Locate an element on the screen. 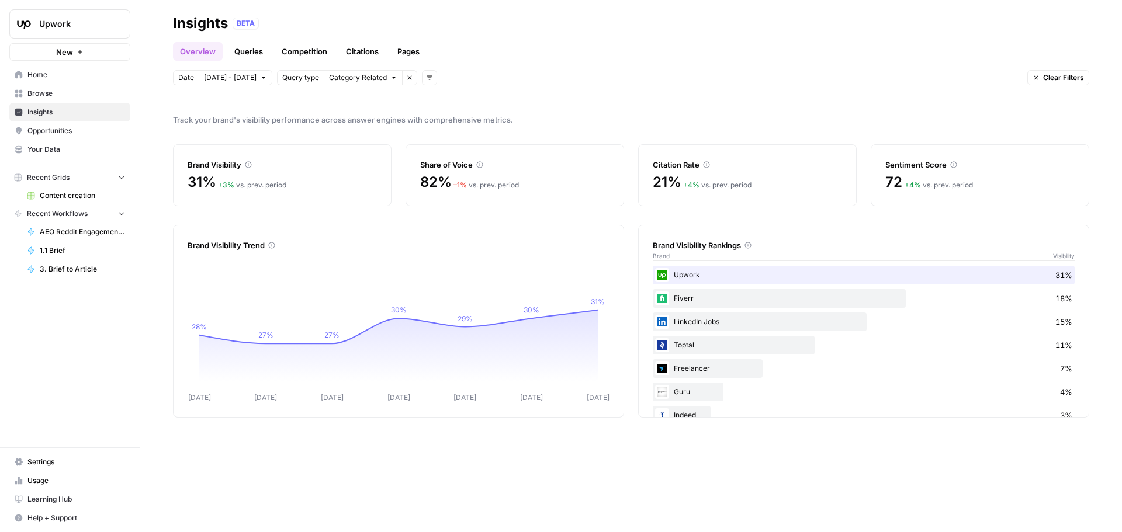  span: New is located at coordinates (64, 52).